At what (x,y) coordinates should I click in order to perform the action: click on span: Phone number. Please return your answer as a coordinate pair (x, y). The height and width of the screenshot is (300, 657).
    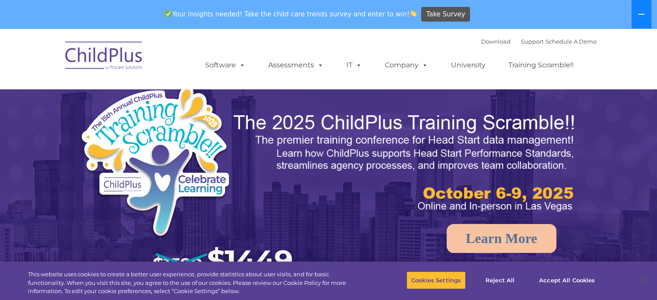
    Looking at the image, I should click on (138, 95).